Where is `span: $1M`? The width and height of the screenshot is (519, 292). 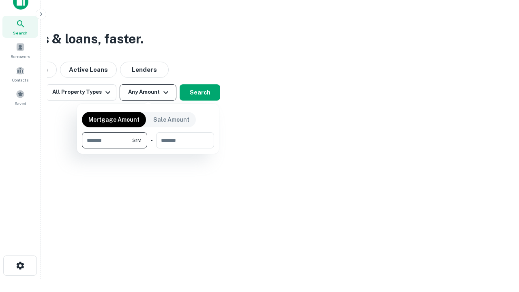
span: $1M is located at coordinates (137, 140).